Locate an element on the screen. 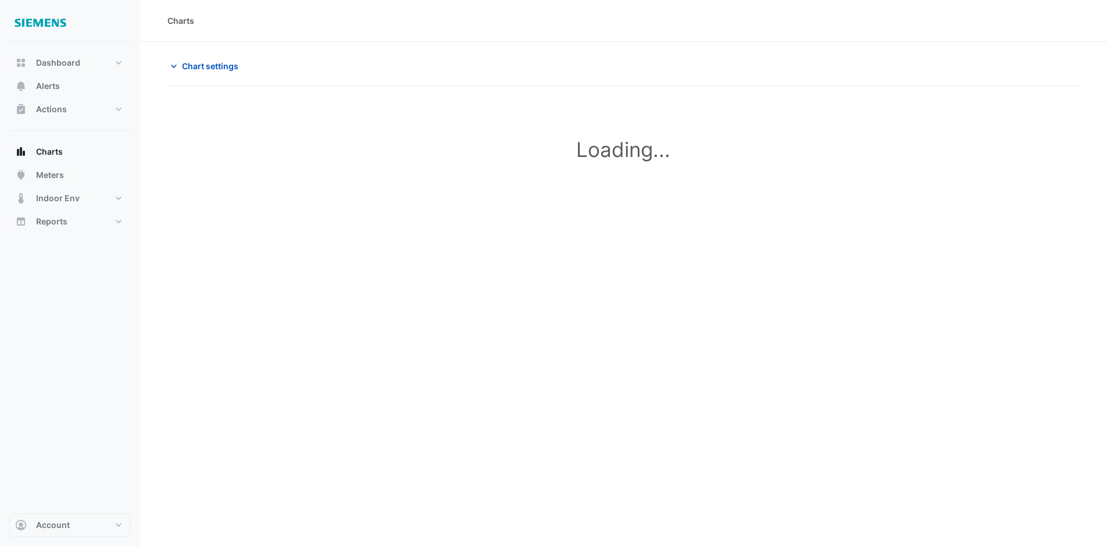  span: Account is located at coordinates (53, 525).